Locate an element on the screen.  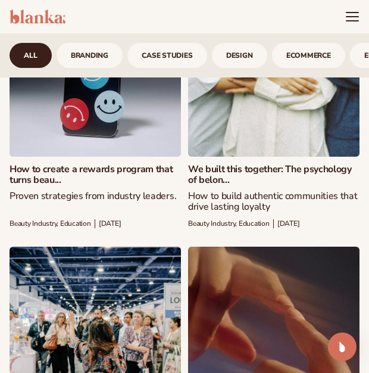
div: 1 / 9 is located at coordinates (30, 55).